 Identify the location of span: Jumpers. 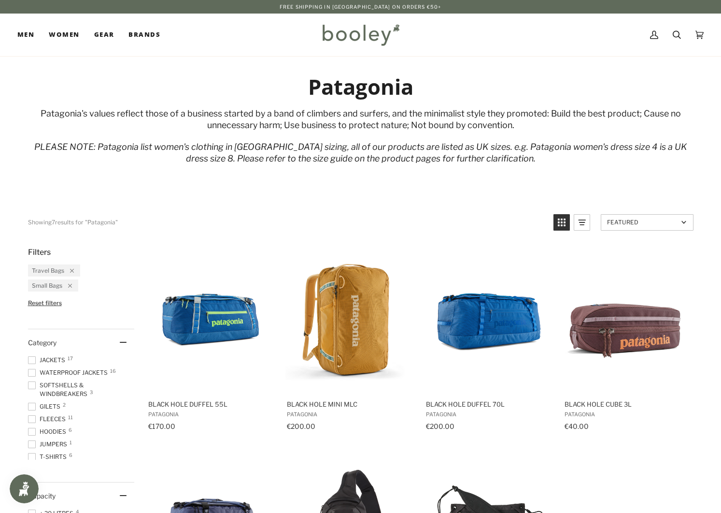
(49, 444).